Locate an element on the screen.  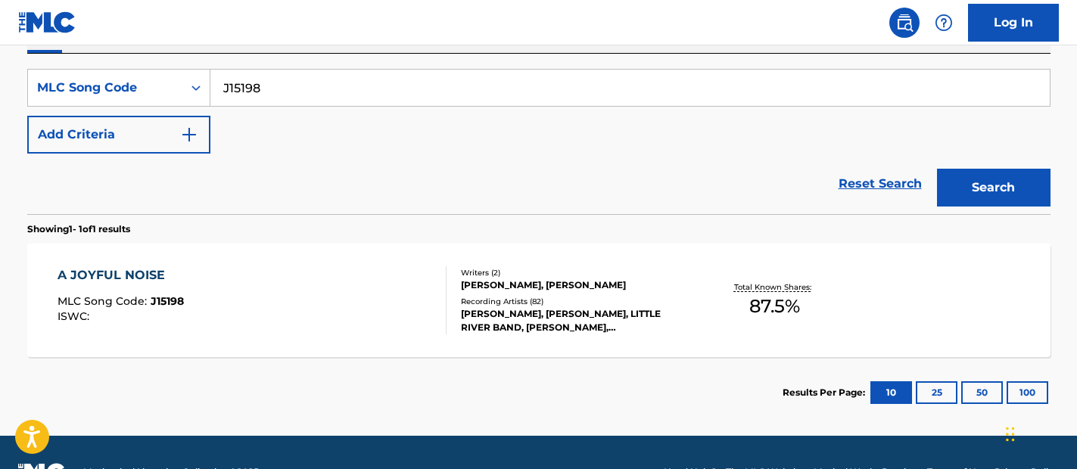
span: J15198 is located at coordinates (167, 301).